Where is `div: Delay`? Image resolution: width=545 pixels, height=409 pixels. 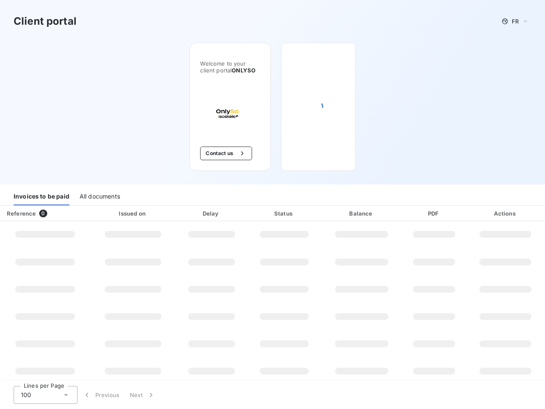 div: Delay is located at coordinates (211, 213).